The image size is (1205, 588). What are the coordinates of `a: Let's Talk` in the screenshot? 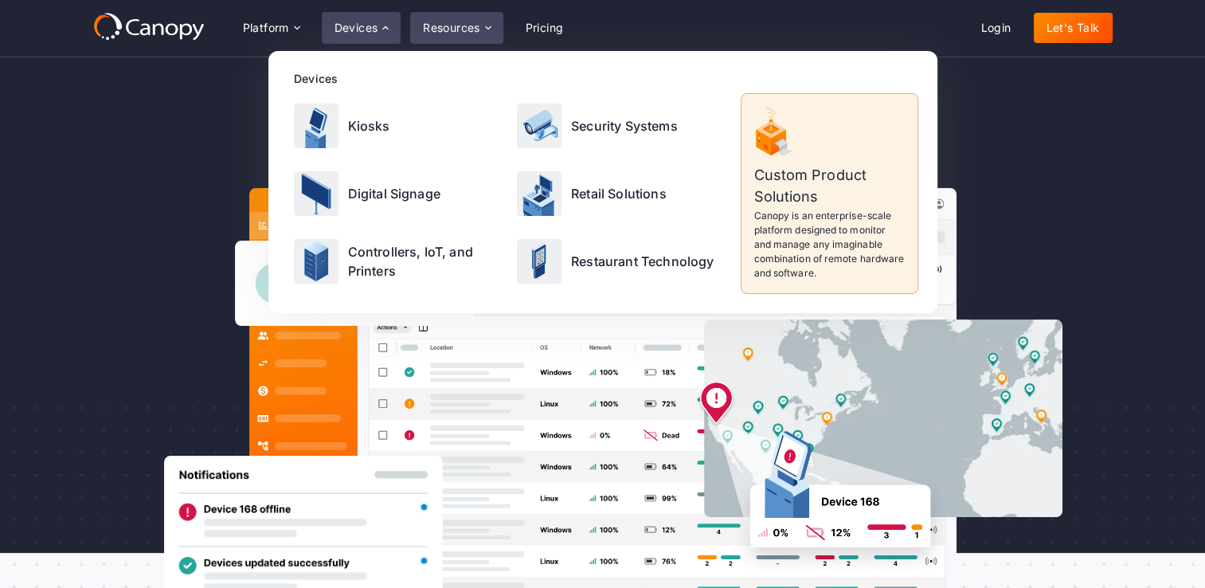 It's located at (1073, 28).